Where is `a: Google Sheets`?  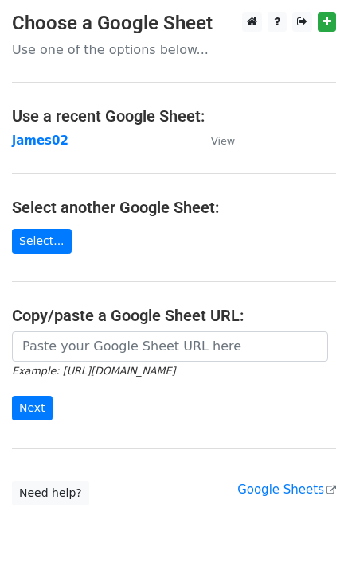 a: Google Sheets is located at coordinates (286, 490).